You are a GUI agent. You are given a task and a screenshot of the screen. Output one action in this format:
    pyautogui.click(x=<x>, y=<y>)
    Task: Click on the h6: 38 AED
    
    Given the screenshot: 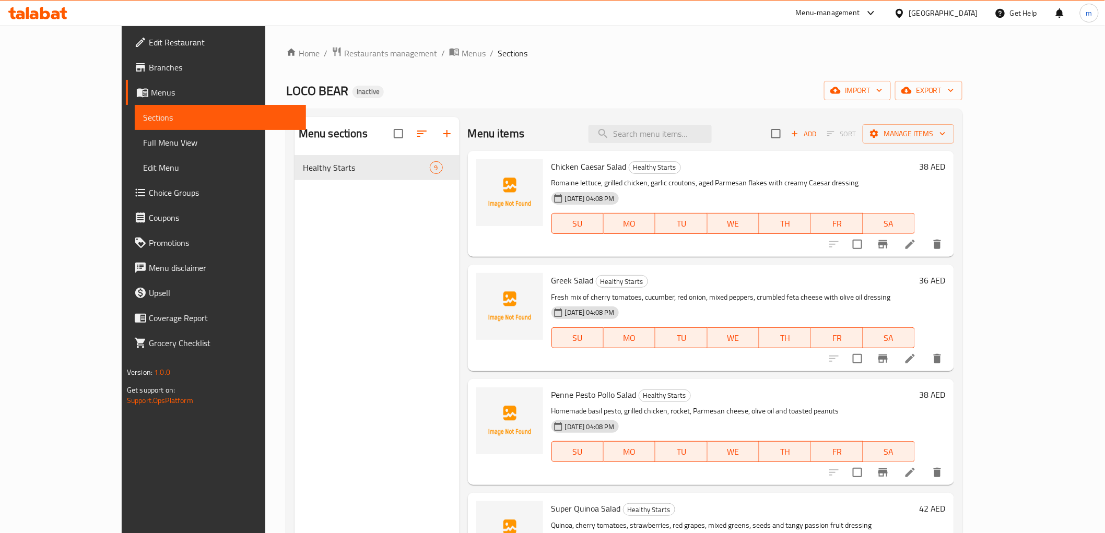 What is the action you would take?
    pyautogui.click(x=932, y=167)
    